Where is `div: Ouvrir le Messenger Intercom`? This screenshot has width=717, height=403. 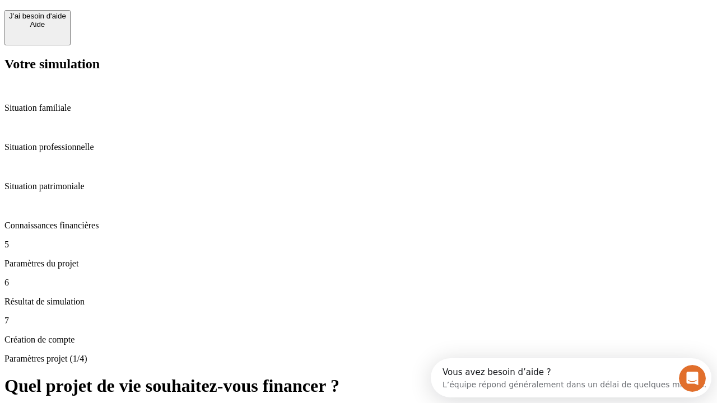
div: Ouvrir le Messenger Intercom is located at coordinates (156, 20).